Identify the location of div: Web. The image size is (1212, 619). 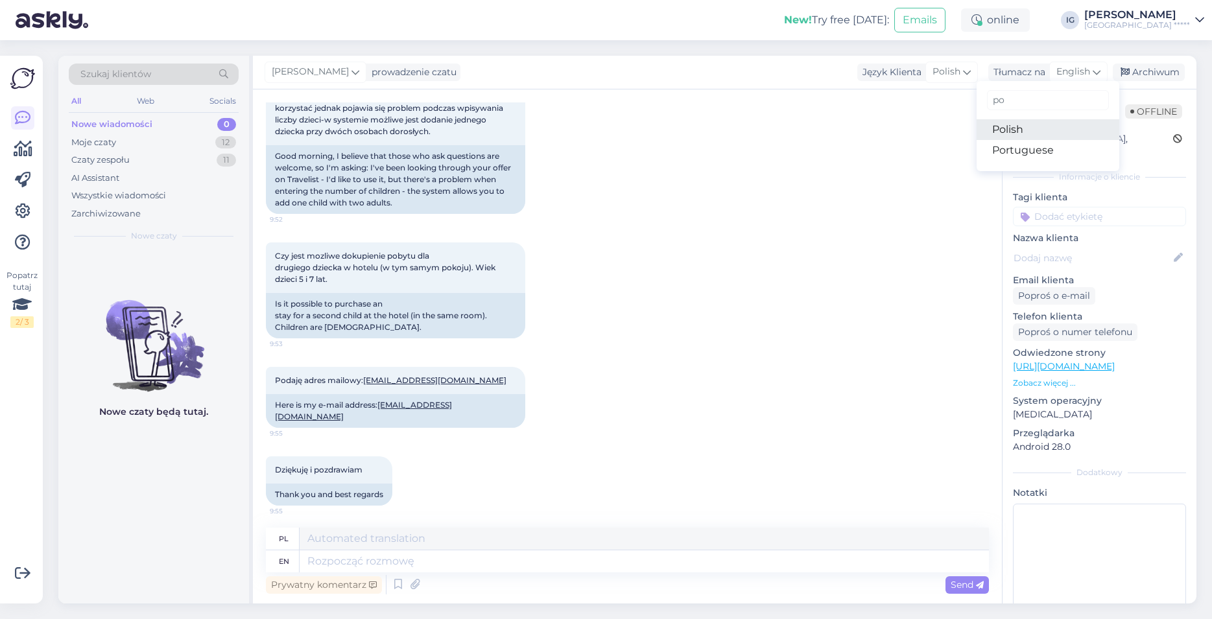
(145, 101).